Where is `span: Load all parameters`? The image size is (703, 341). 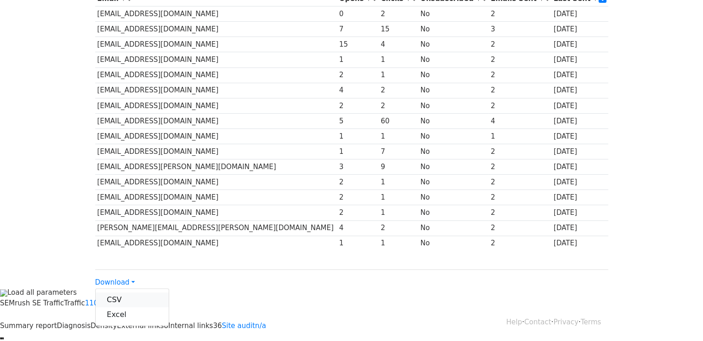
span: Load all parameters is located at coordinates (42, 292).